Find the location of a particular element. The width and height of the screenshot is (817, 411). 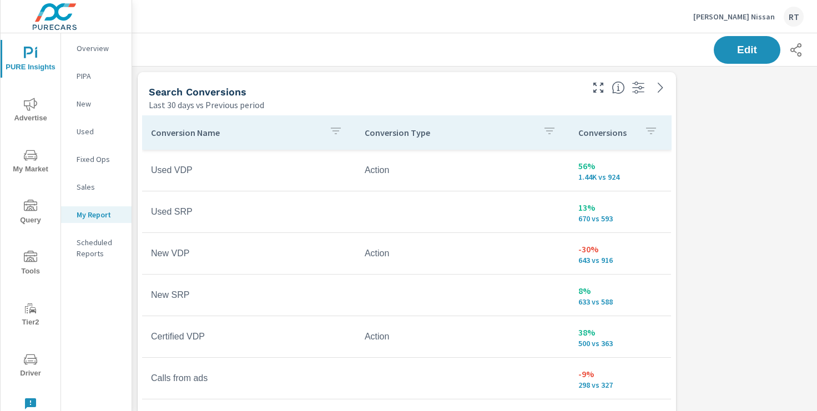

p: Overview is located at coordinates (99, 48).